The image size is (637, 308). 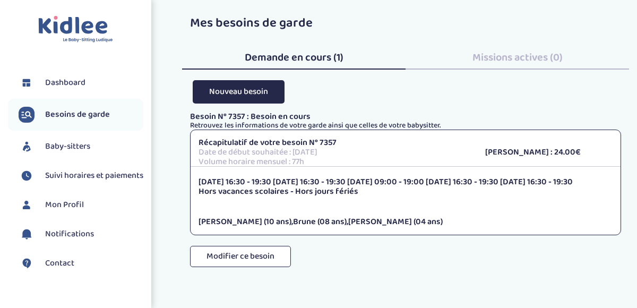 What do you see at coordinates (238, 91) in the screenshot?
I see `button: Nouveau besoin` at bounding box center [238, 91].